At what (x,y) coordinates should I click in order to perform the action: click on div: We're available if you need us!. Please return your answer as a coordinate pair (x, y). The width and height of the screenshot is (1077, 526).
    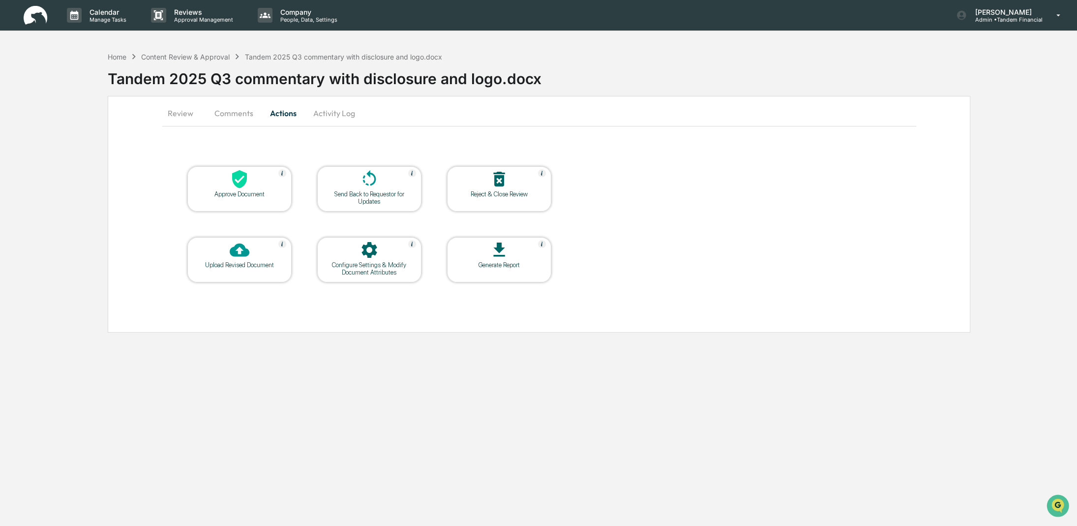
    Looking at the image, I should click on (79, 89).